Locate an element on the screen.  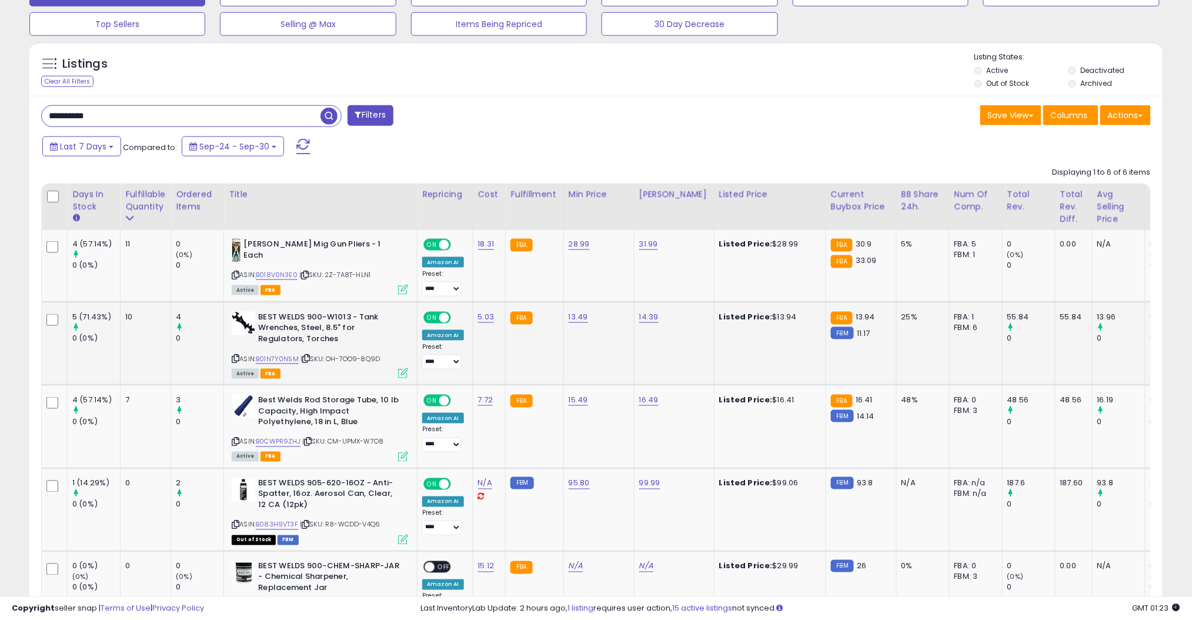
button: Last 7 Days is located at coordinates (82, 146).